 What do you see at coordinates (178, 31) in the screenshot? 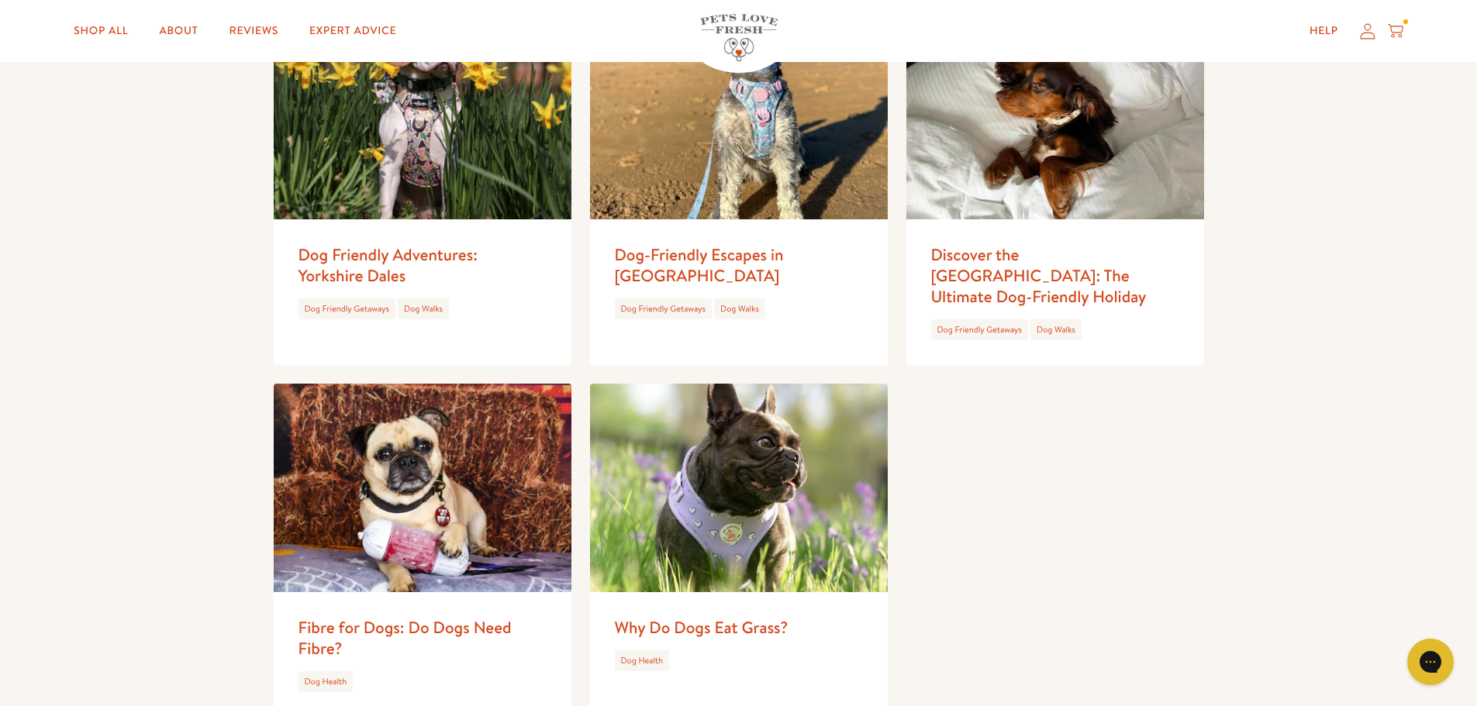
I see `a: About` at bounding box center [178, 31].